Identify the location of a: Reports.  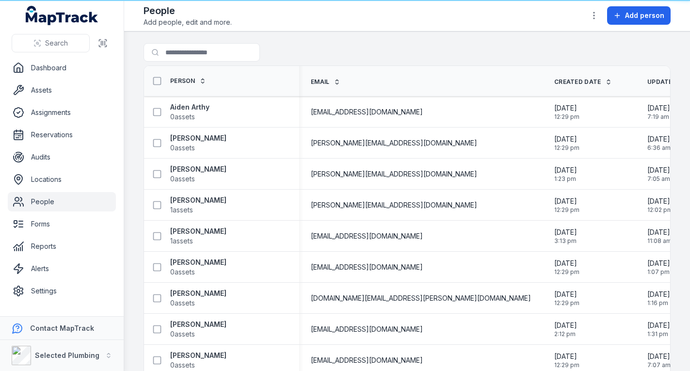
(62, 246).